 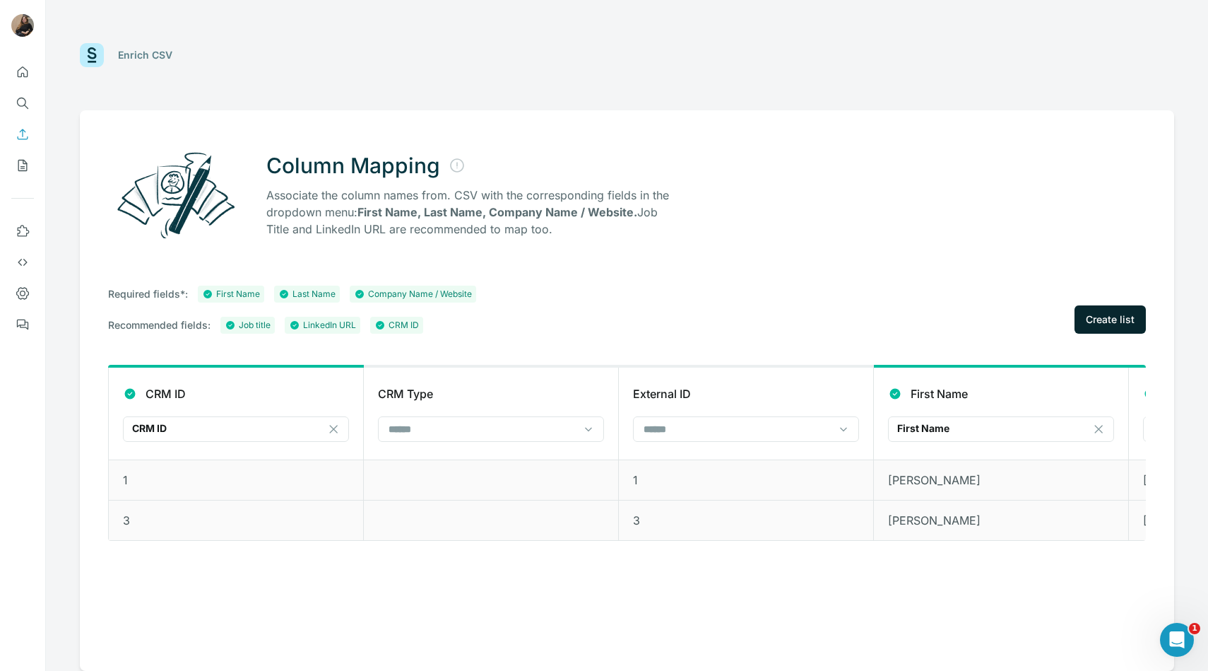 What do you see at coordinates (23, 165) in the screenshot?
I see `button: My lists` at bounding box center [23, 165].